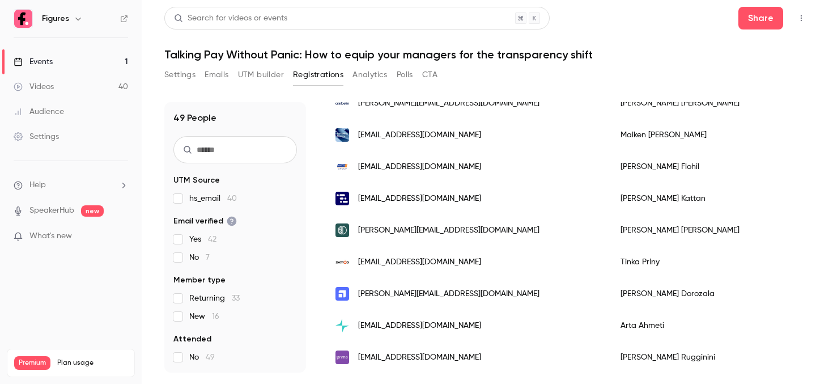 The image size is (833, 384). Describe the element at coordinates (215, 316) in the screenshot. I see `span: 16` at that location.